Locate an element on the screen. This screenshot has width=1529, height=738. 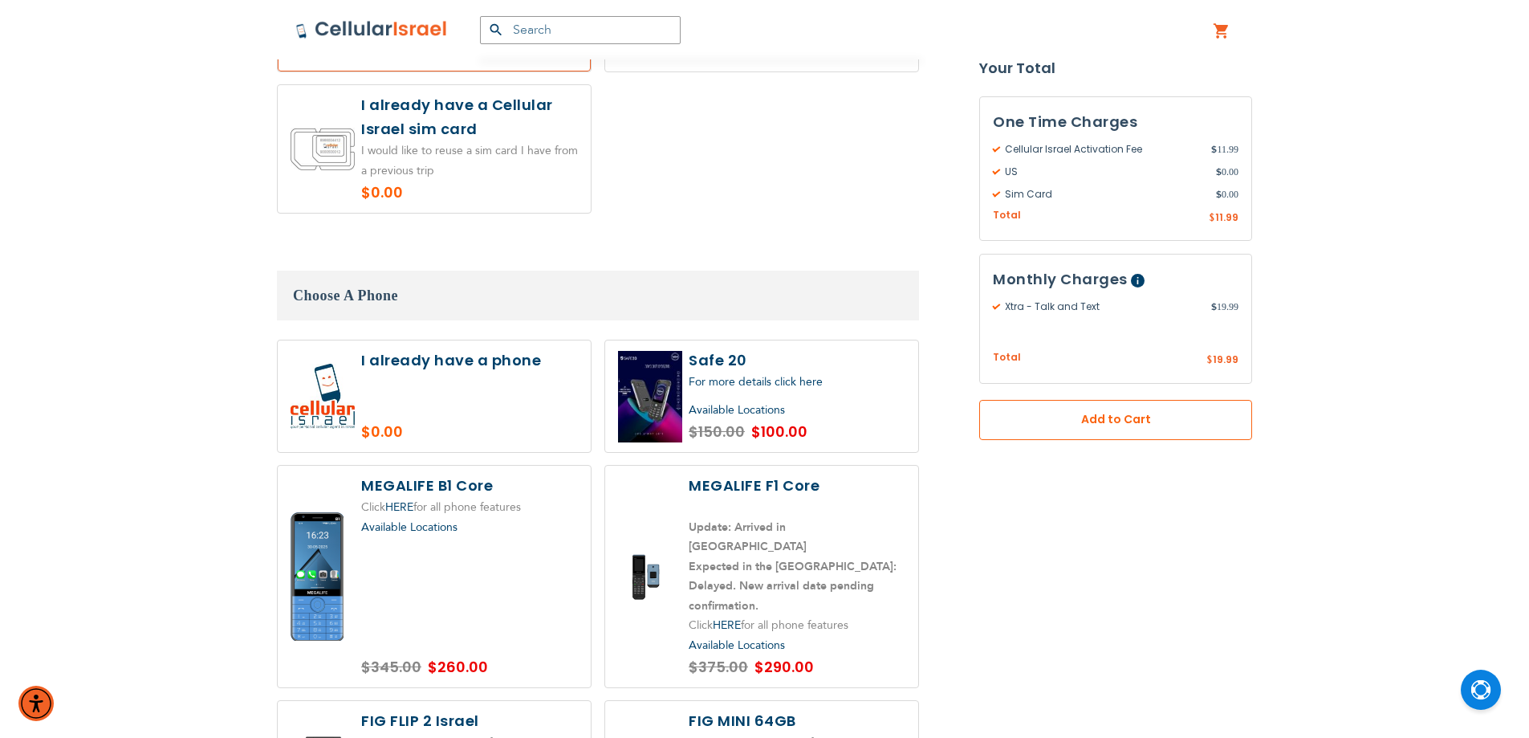
span: Help is located at coordinates (1137, 281).